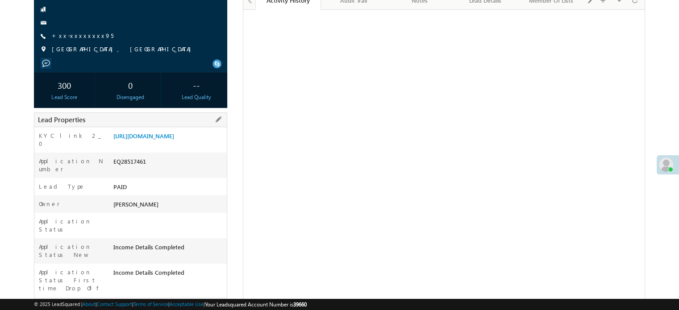 This screenshot has height=310, width=679. What do you see at coordinates (170, 304) in the screenshot?
I see `span: © 2025 LeadSquared | | | | |` at bounding box center [170, 304].